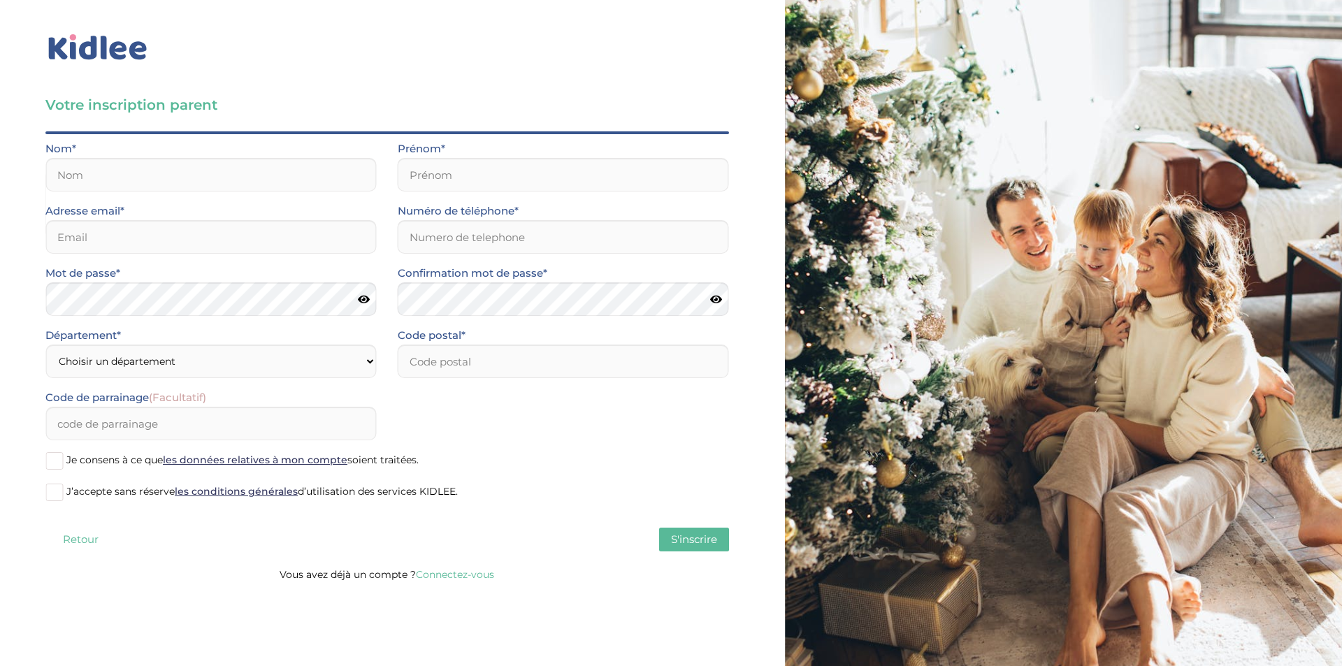  I want to click on a: Connectez-vous, so click(455, 575).